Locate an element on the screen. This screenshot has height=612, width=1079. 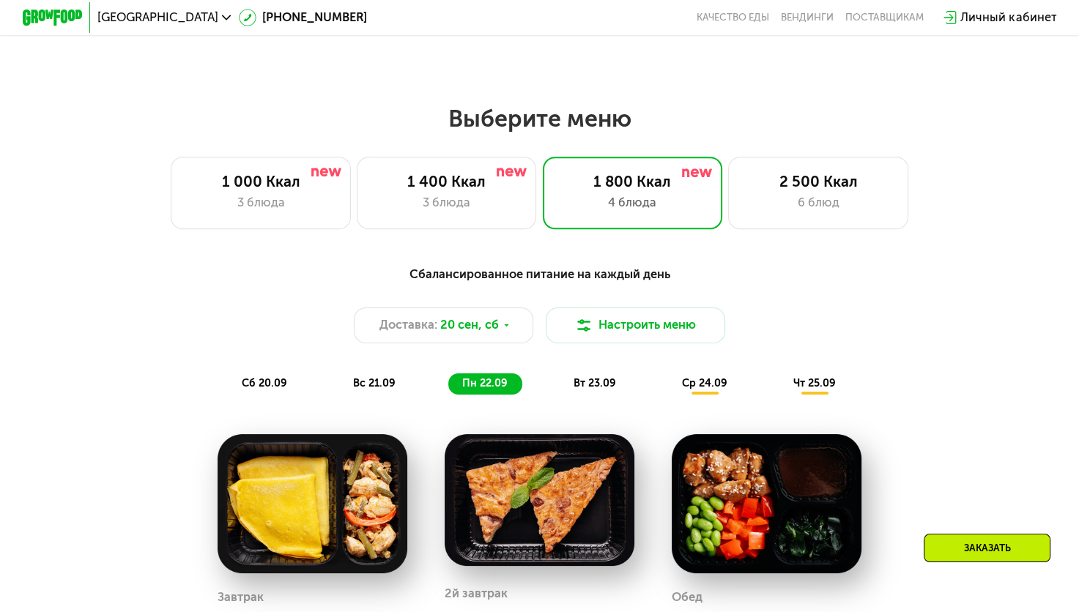
h2: Выберите меню is located at coordinates (539, 119).